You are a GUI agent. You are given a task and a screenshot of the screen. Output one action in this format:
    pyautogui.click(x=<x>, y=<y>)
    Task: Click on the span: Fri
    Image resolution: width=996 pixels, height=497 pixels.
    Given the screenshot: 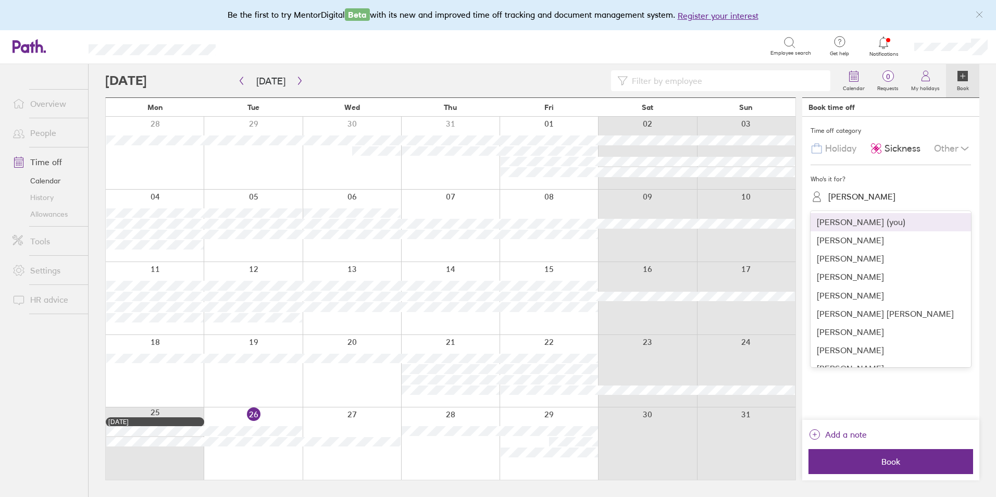 What is the action you would take?
    pyautogui.click(x=549, y=107)
    